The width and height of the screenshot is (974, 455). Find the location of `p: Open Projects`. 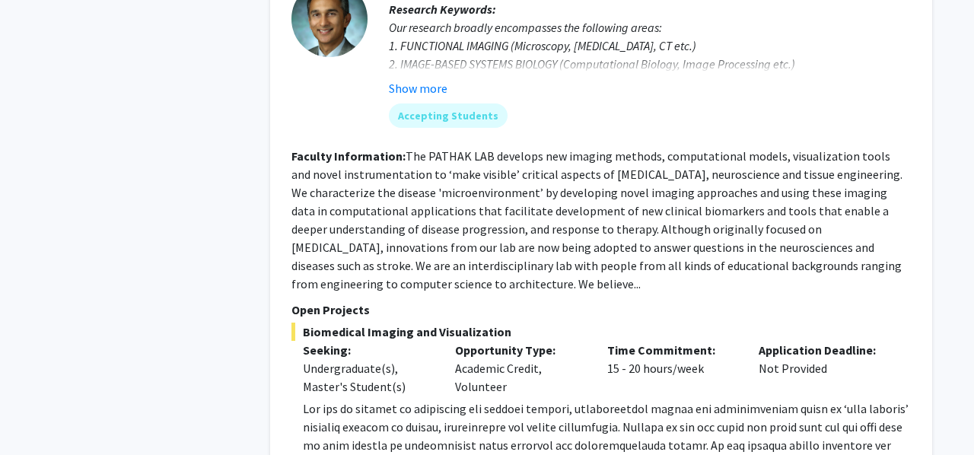

p: Open Projects is located at coordinates (601, 310).